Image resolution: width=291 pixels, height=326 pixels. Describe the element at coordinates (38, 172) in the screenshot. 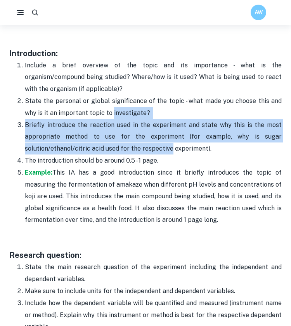

I see `a: Example:` at that location.